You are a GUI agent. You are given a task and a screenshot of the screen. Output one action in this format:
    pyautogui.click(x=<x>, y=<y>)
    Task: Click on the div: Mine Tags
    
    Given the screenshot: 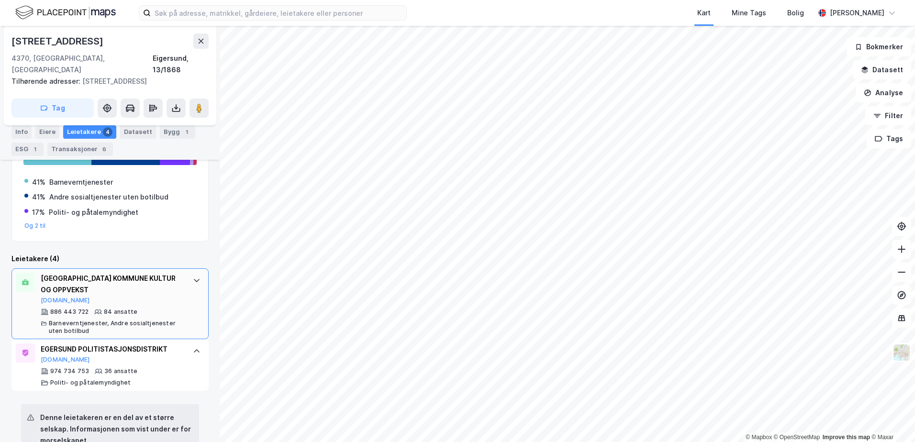 What is the action you would take?
    pyautogui.click(x=749, y=13)
    